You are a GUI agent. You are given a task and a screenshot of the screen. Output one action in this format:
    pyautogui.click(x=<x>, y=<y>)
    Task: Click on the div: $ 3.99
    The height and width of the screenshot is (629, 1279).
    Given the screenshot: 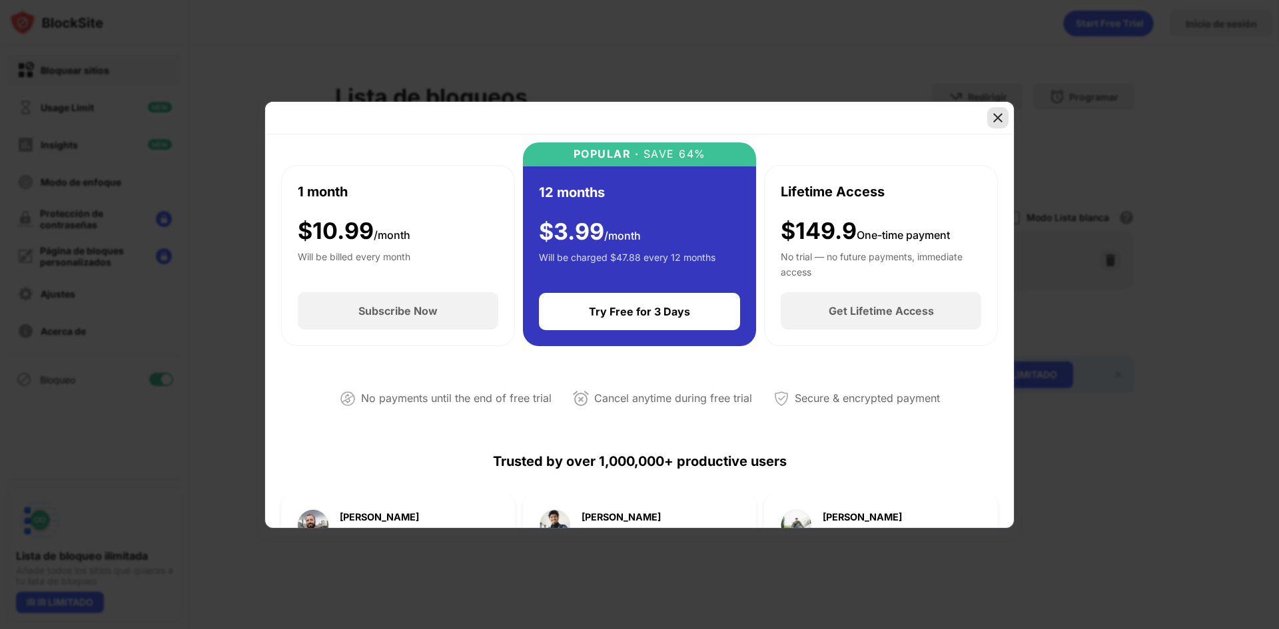 What is the action you would take?
    pyautogui.click(x=589, y=232)
    